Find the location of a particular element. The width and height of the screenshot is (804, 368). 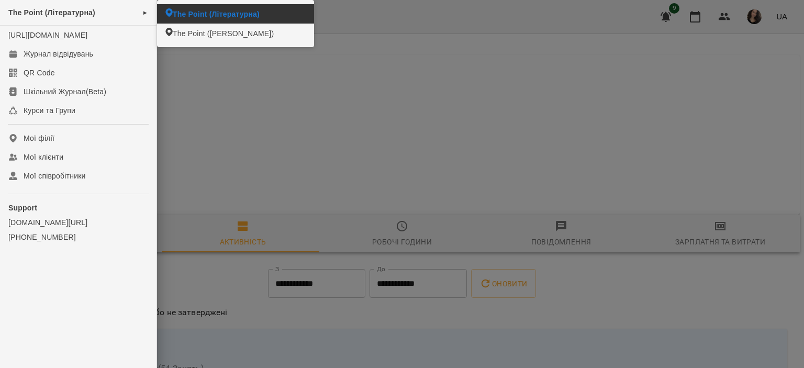

div: Мої клієнти is located at coordinates (43, 157).